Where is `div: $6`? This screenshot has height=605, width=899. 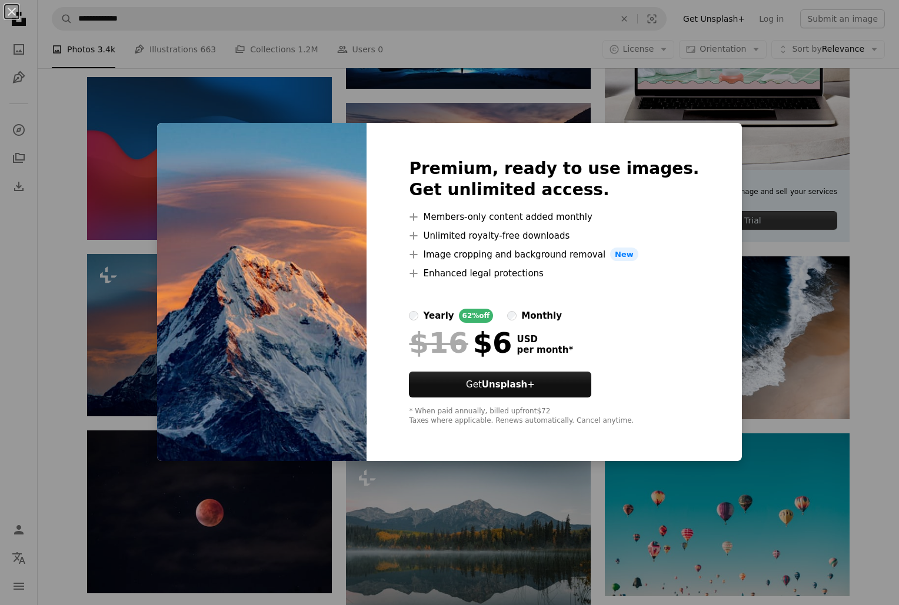 div: $6 is located at coordinates (460, 343).